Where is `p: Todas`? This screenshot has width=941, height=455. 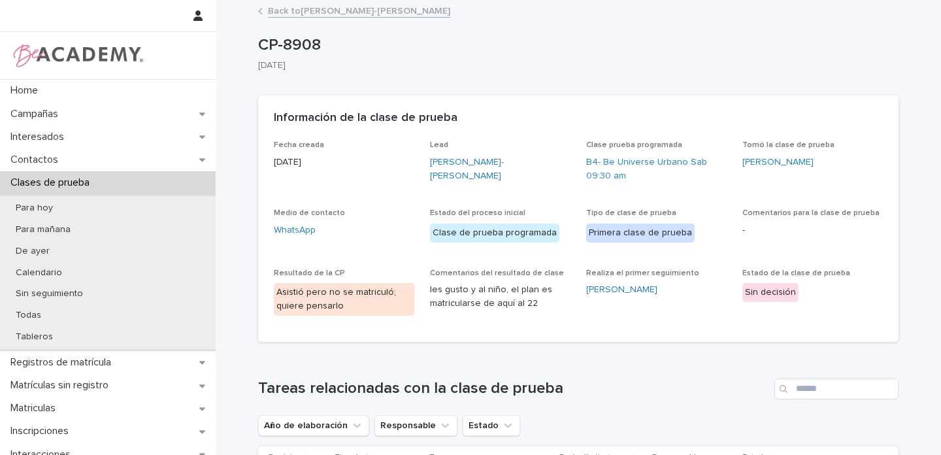
p: Todas is located at coordinates (28, 315).